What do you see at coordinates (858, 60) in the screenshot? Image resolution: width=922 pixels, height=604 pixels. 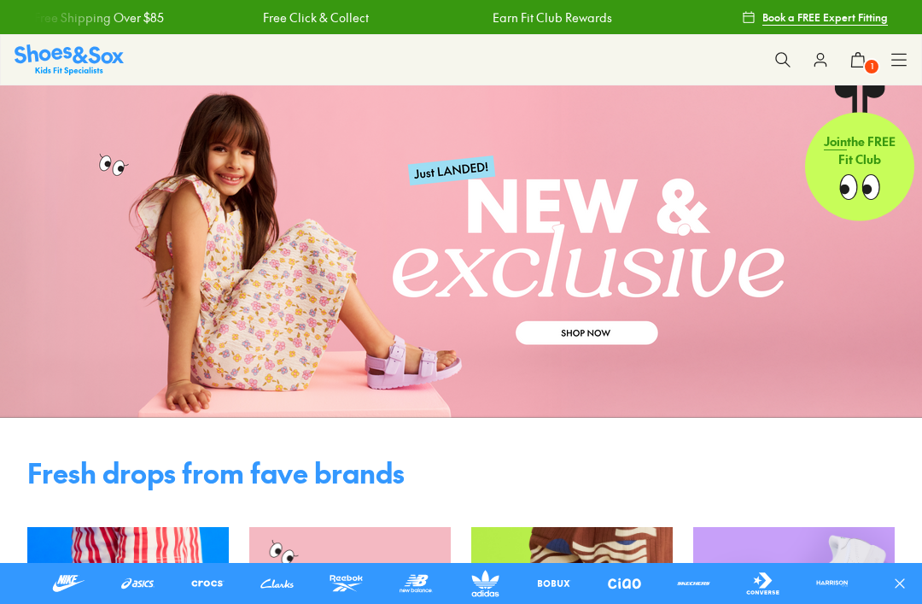 I see `button: 1` at bounding box center [858, 60].